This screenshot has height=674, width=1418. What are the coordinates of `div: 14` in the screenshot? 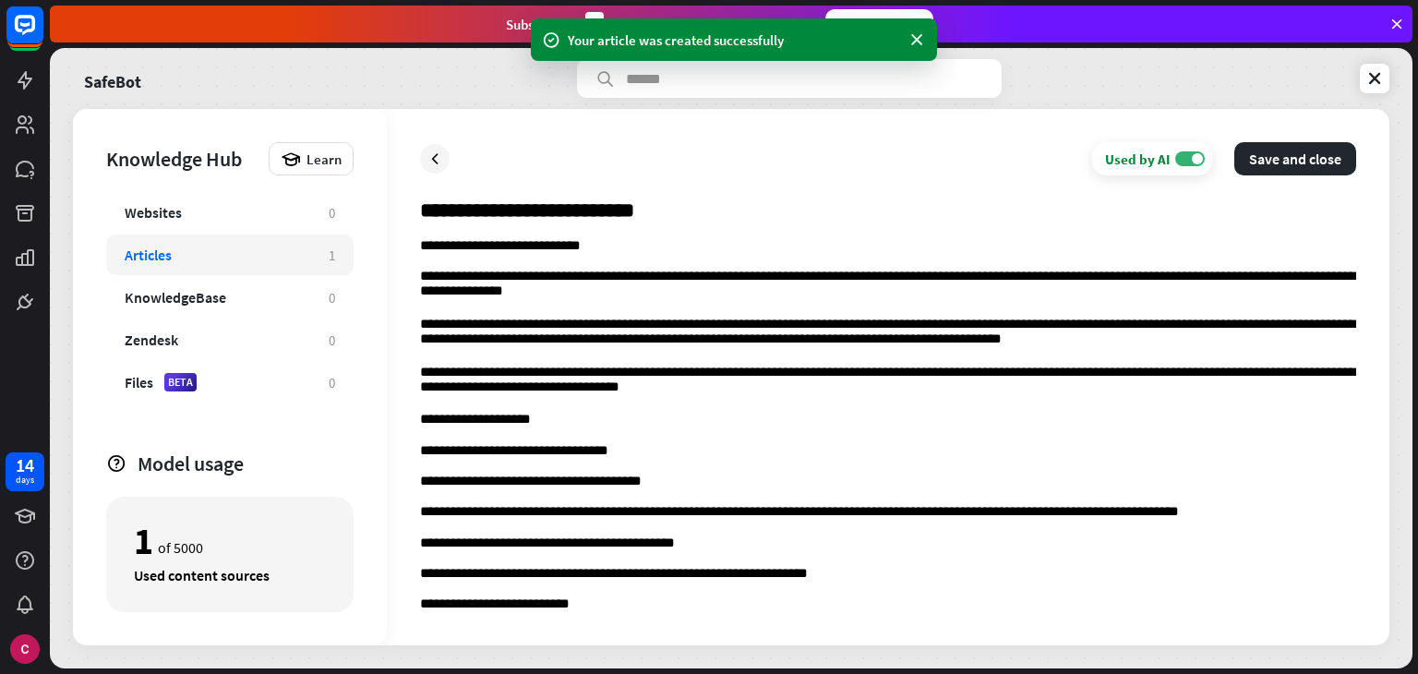 It's located at (25, 465).